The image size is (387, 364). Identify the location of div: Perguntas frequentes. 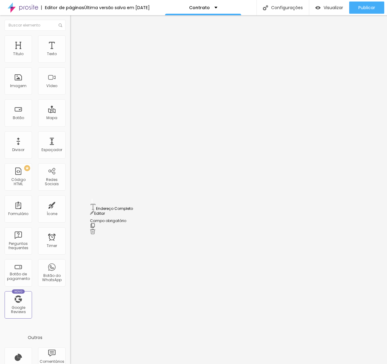
(18, 246).